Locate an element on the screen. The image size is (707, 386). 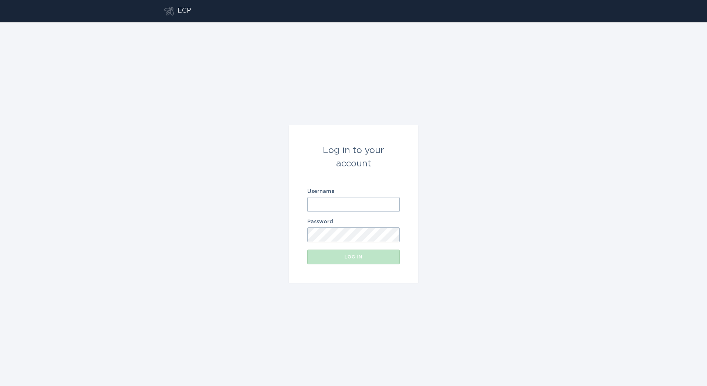
button: Go to dashboard is located at coordinates (169, 11).